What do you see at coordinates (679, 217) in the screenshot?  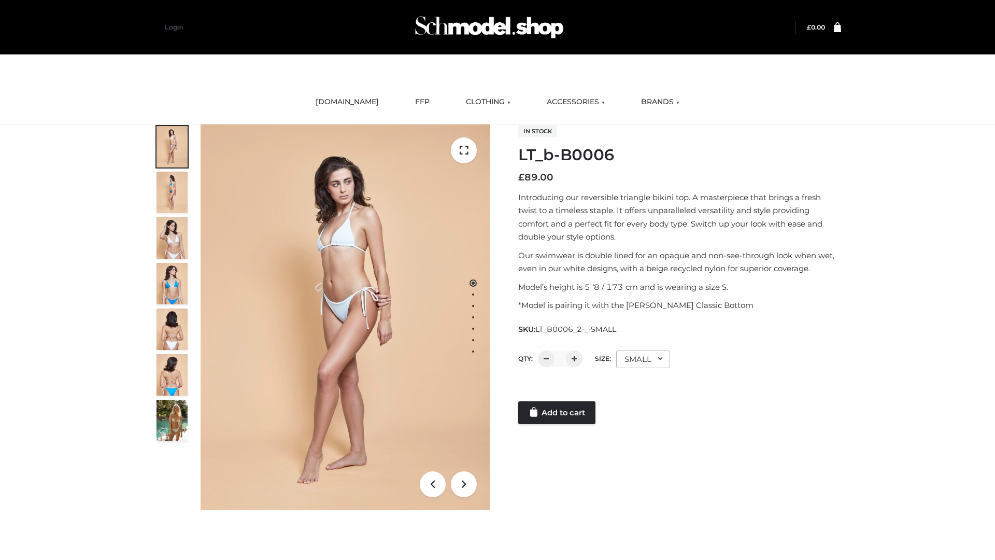 I see `p: Introducing our reversible triangle bikini top. A masterpiece that brings a fresh twist to a time...` at bounding box center [679, 217].